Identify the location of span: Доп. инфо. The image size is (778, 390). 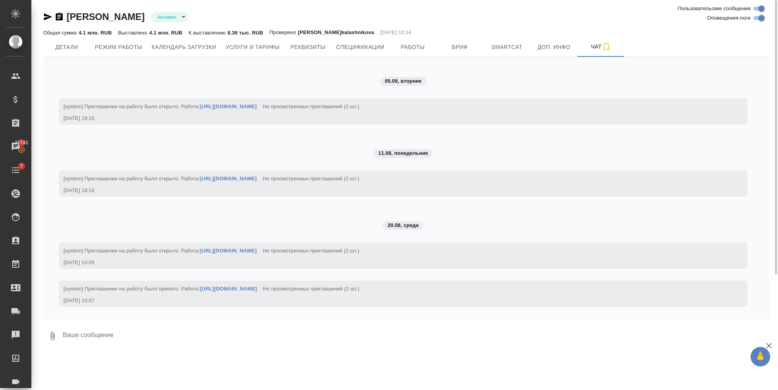
(554, 47).